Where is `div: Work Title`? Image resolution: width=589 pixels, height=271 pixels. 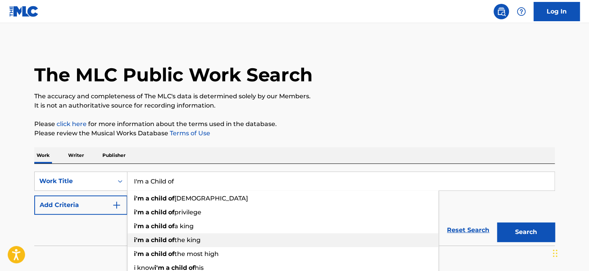
div: Work Title is located at coordinates (74, 181).